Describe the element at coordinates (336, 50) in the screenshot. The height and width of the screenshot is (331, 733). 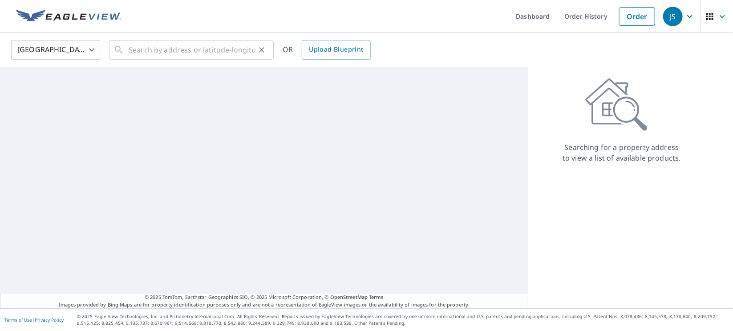
I see `a: Upload Blueprint` at that location.